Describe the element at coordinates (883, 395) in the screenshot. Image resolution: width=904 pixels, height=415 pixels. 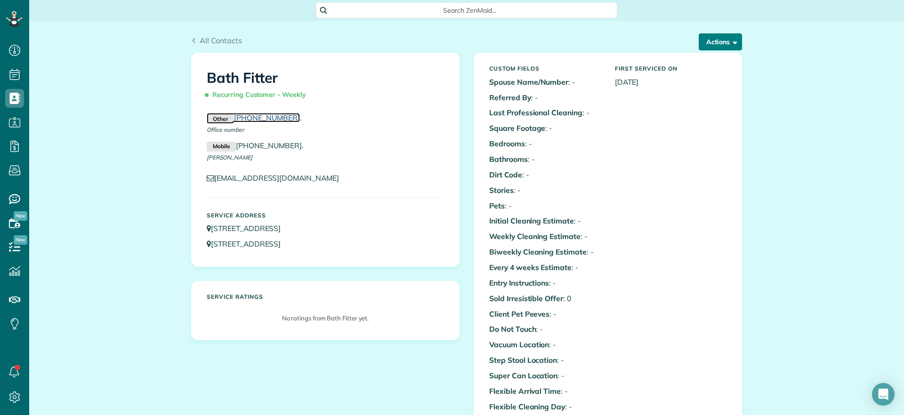
I see `div: Open Intercom Messenger` at that location.